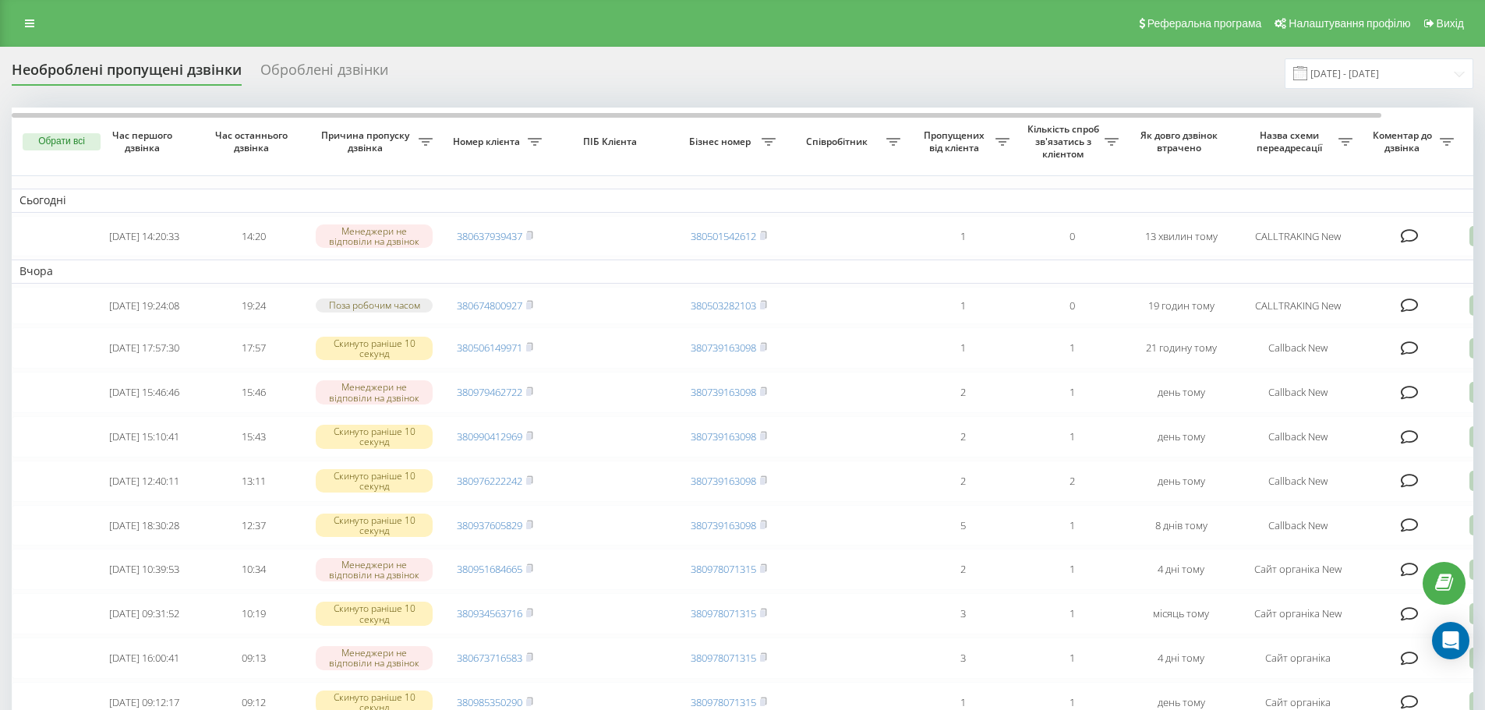 The width and height of the screenshot is (1485, 710). What do you see at coordinates (253, 392) in the screenshot?
I see `td: 15:46` at bounding box center [253, 392].